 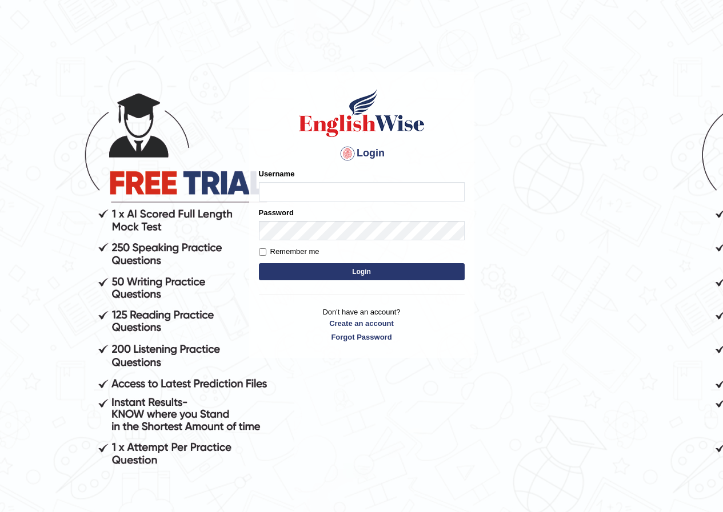 What do you see at coordinates (362, 272) in the screenshot?
I see `button: Login` at bounding box center [362, 272].